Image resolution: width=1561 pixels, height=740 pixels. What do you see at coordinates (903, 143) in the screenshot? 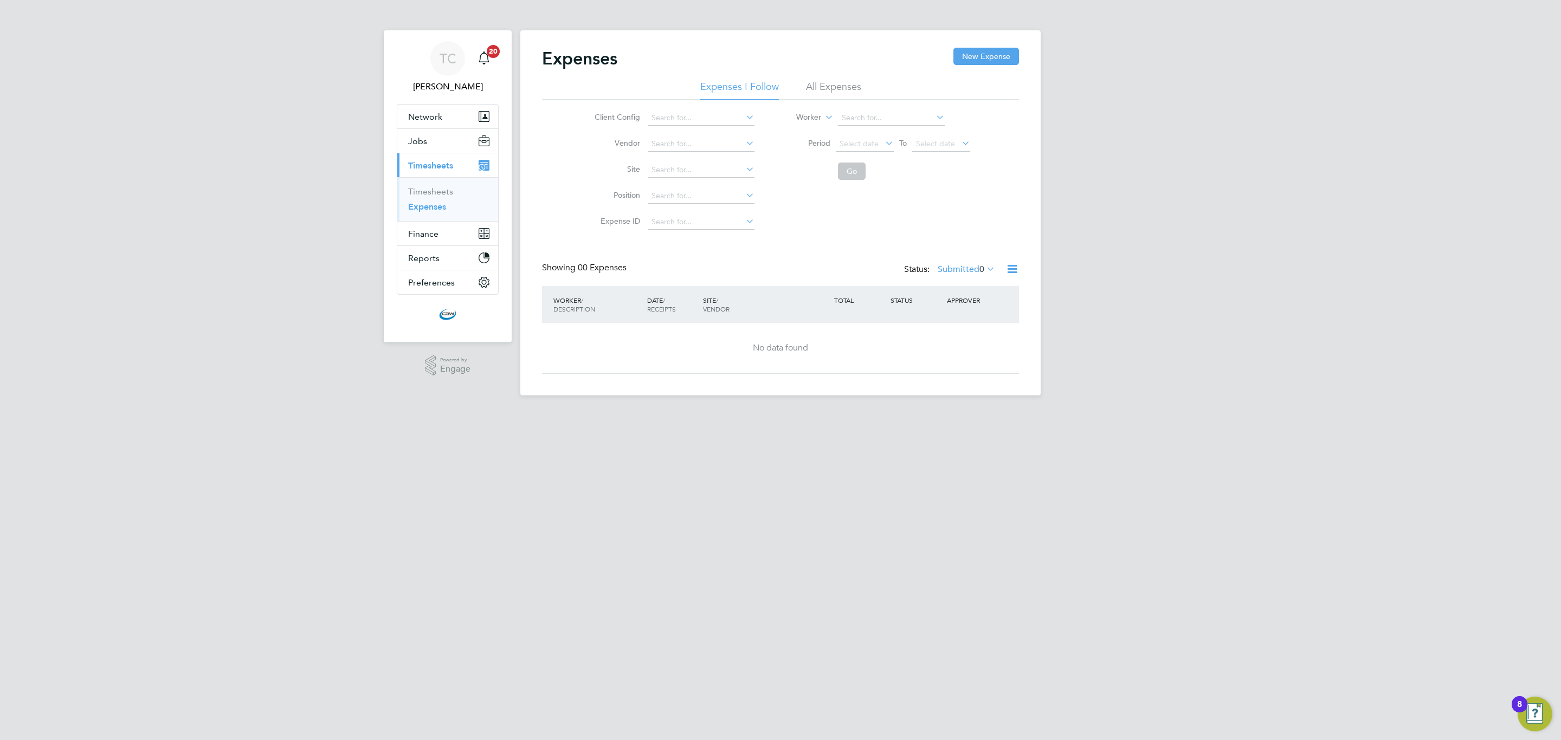
I see `span: To` at bounding box center [903, 143].